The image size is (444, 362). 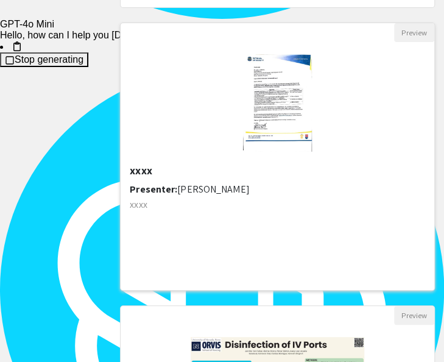 I want to click on div: Open Presentation <p>xxxx</p>, so click(x=277, y=157).